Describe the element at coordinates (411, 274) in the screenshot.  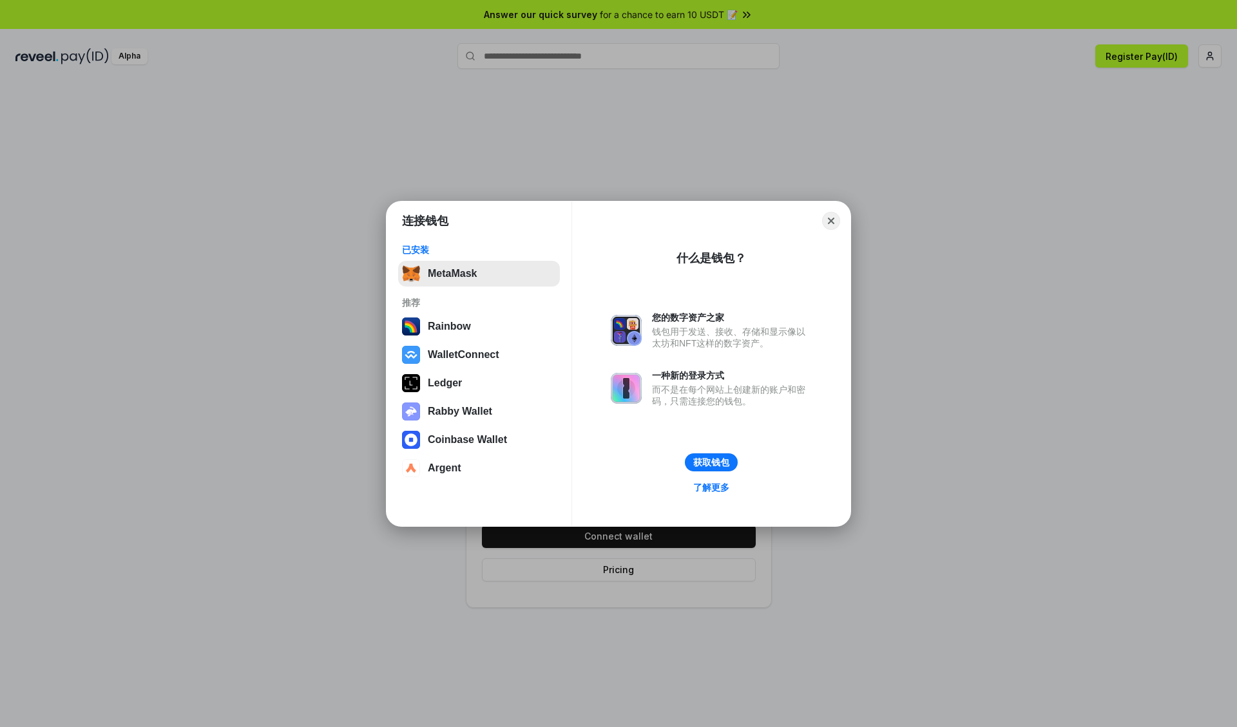
I see `img: svg+xml,%3Csvg%20fill%3D%22none%22%20height%3D%2233%22%20viewBox%3D%220%200%2035%2033%22%20width%...` at that location.